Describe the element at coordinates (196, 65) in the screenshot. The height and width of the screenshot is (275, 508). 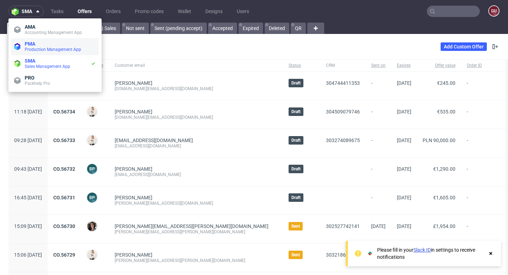
I see `span: Customer email` at that location.